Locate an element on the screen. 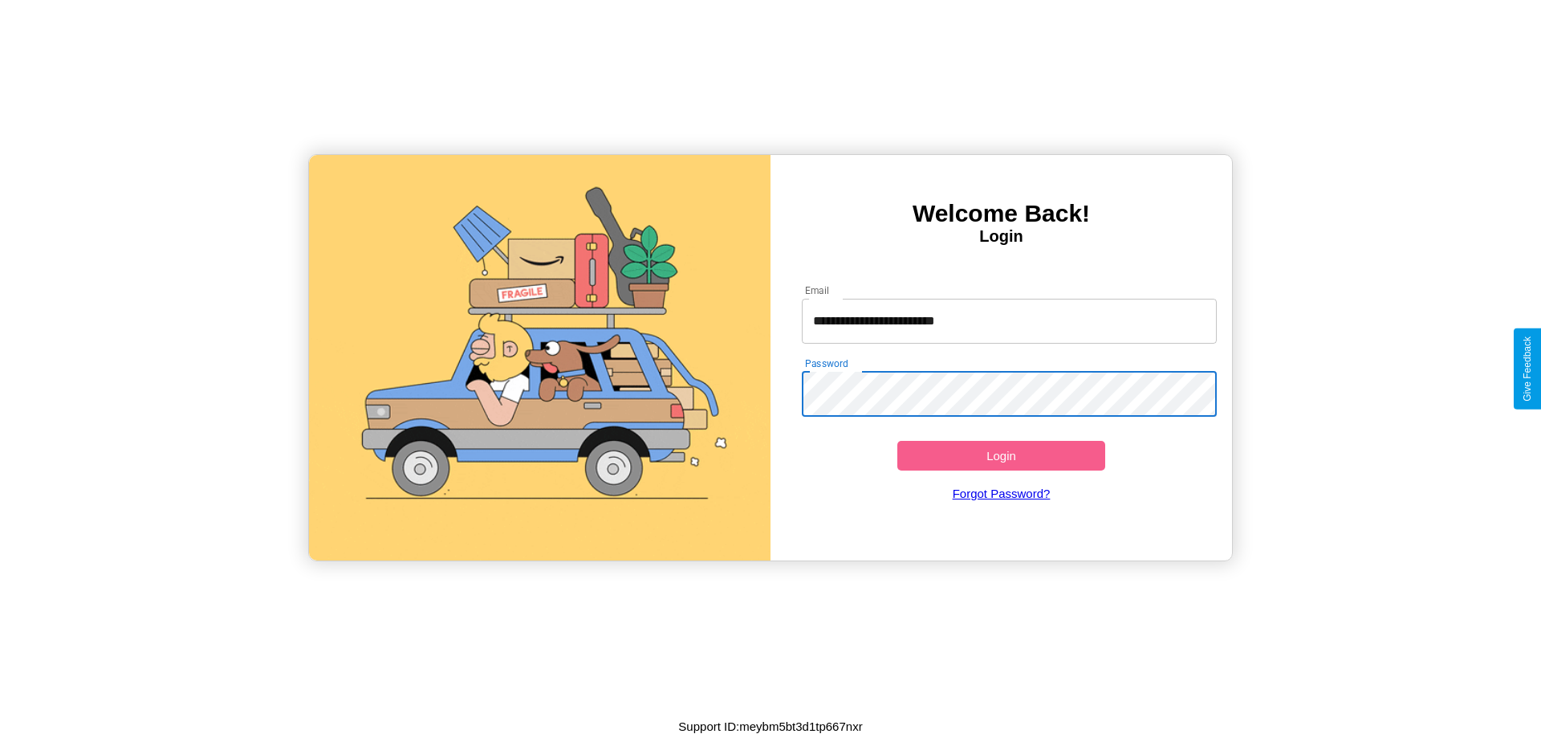 The image size is (1541, 738). button: Login is located at coordinates (1001, 455).